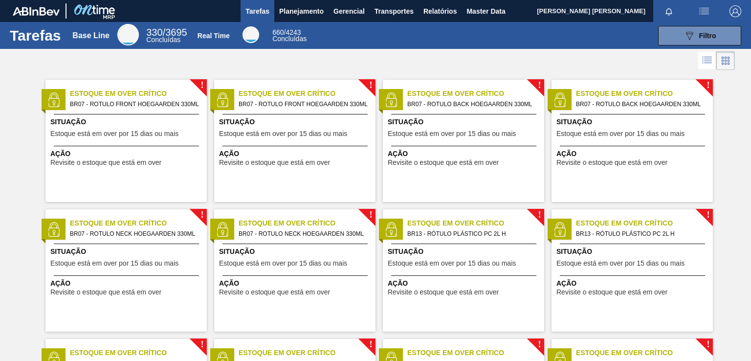 Image resolution: width=751 pixels, height=361 pixels. I want to click on div: Visão em Cards, so click(726, 61).